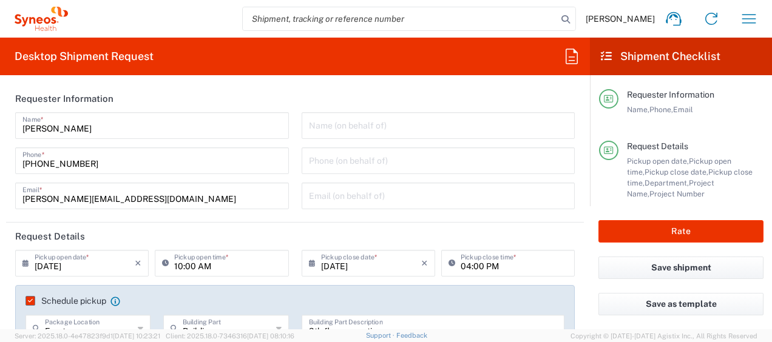 This screenshot has height=342, width=772. I want to click on span: Name,, so click(638, 109).